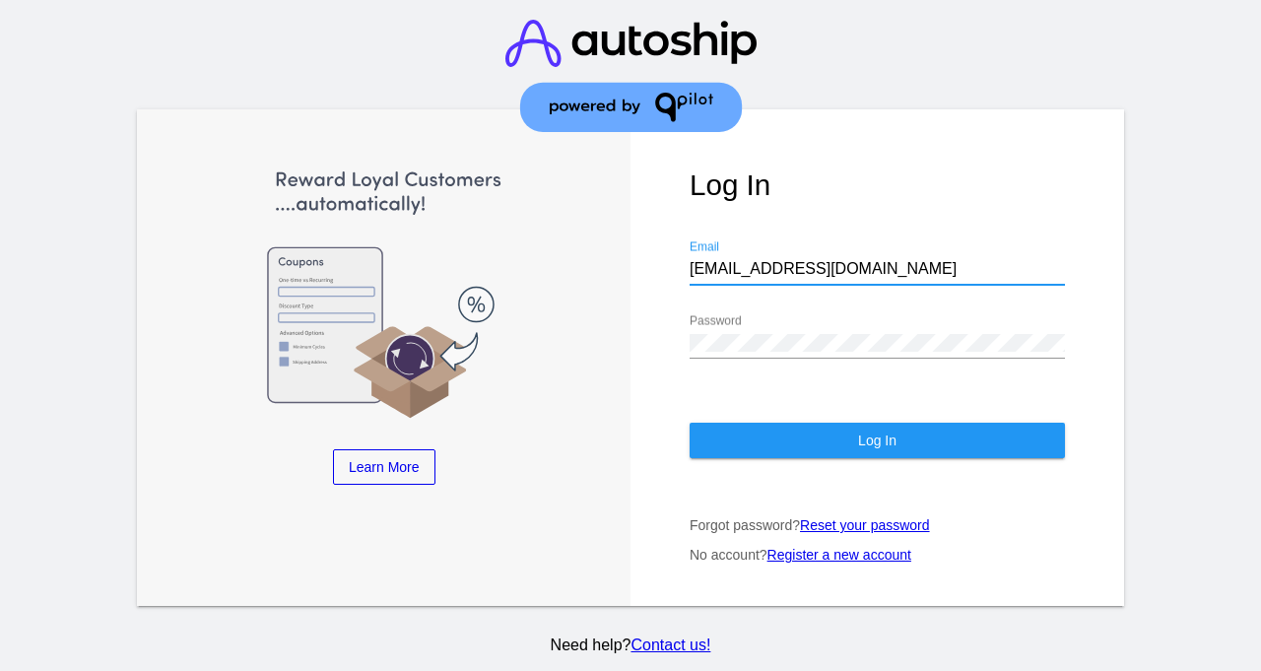 The width and height of the screenshot is (1261, 671). Describe the element at coordinates (877, 554) in the screenshot. I see `p: No account?` at that location.